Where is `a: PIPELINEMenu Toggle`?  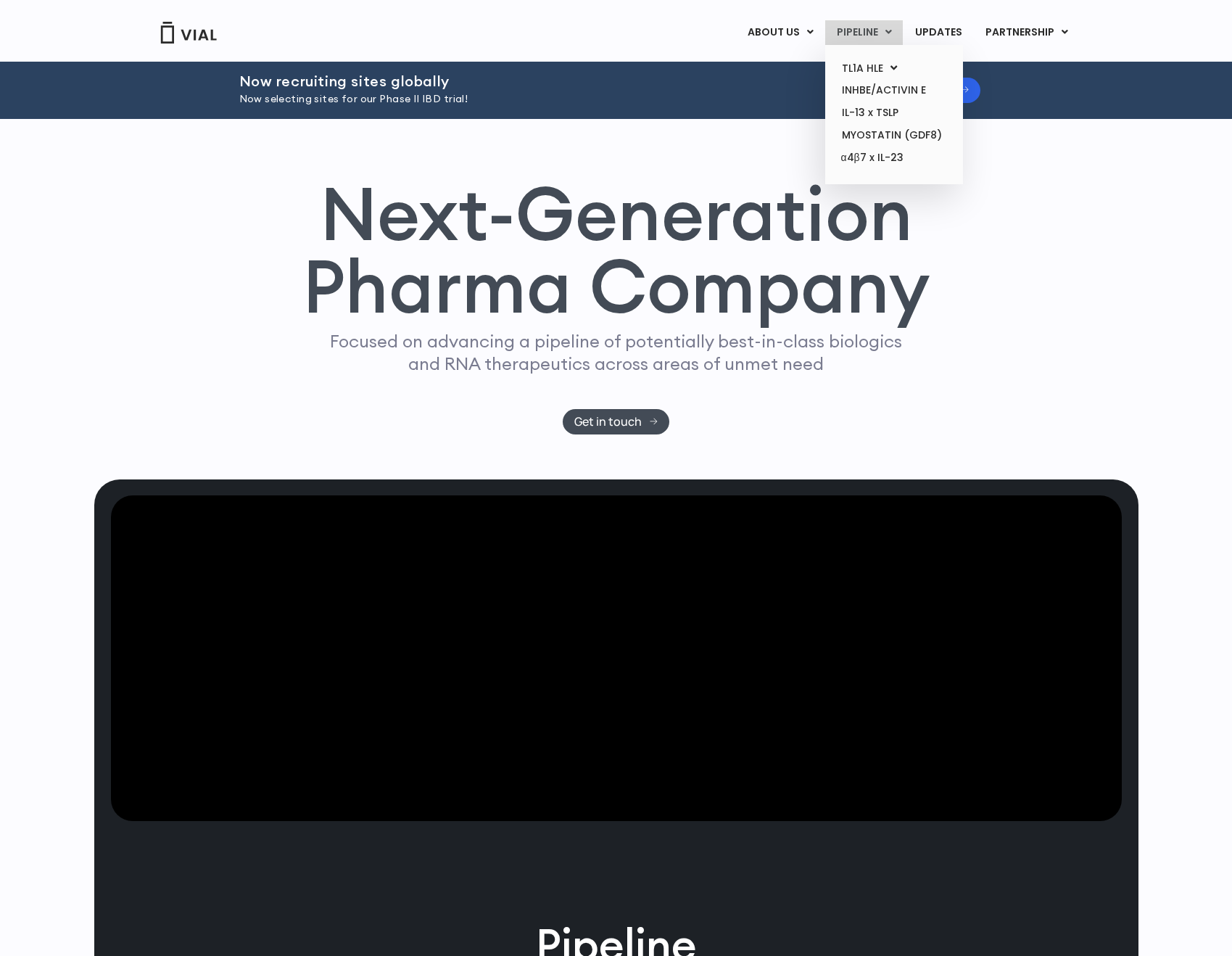
a: PIPELINEMenu Toggle is located at coordinates (863, 33).